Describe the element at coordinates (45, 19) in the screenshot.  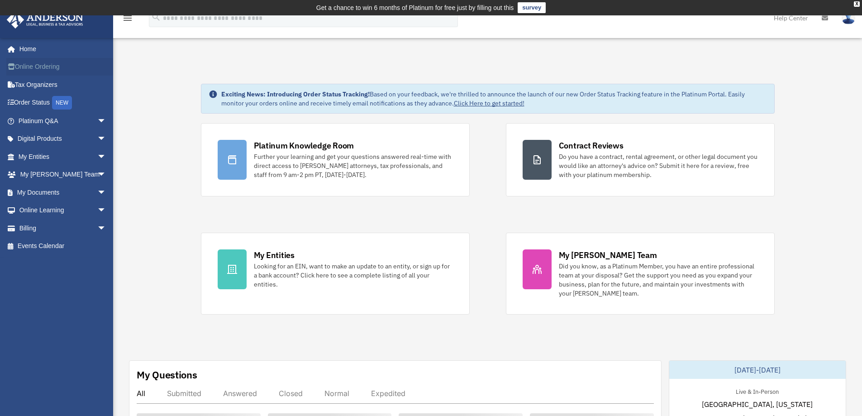
I see `img: Anderson Advisors Platinum Portal` at that location.